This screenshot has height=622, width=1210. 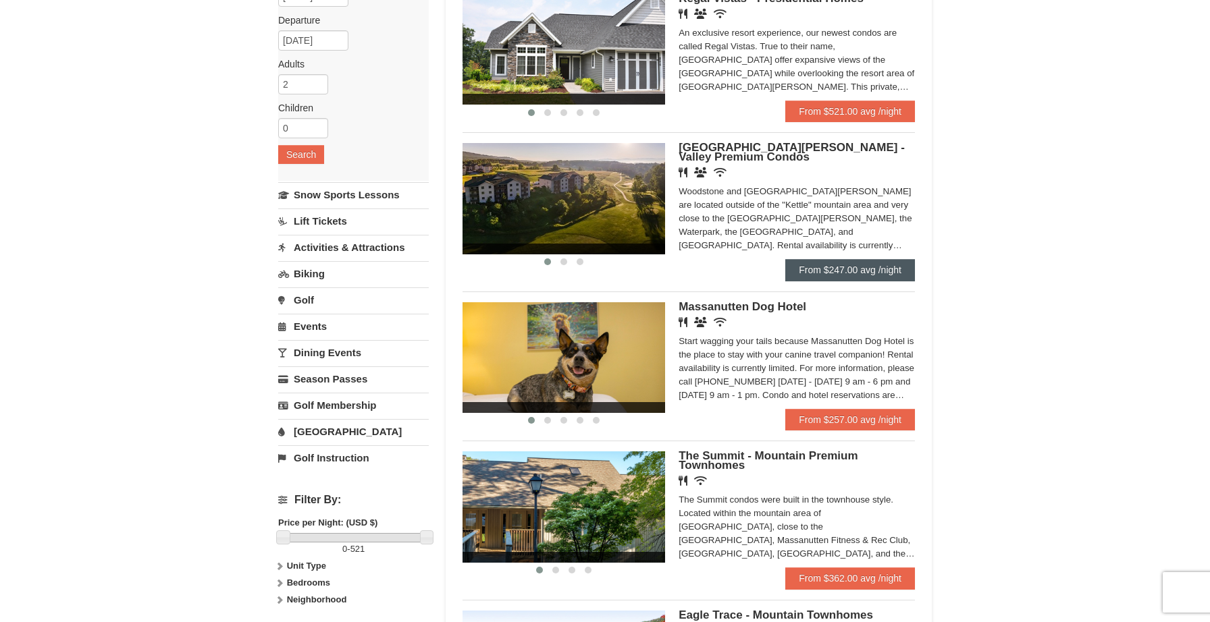 I want to click on a: Activities & Attractions, so click(x=353, y=247).